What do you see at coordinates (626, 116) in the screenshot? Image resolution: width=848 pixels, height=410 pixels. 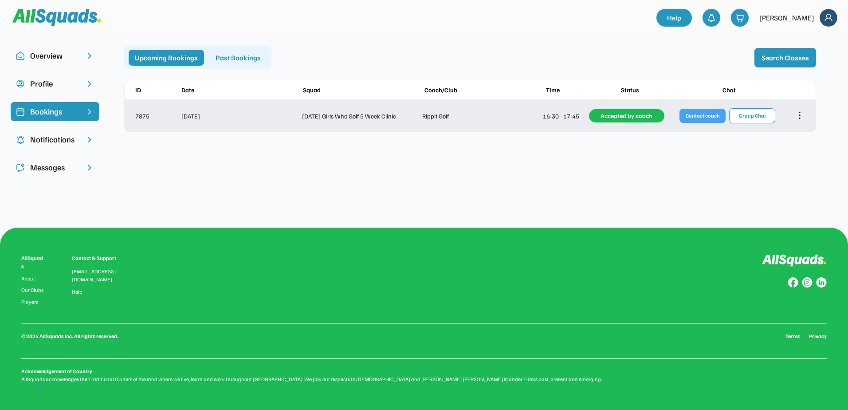 I see `div: Accepted by coach` at bounding box center [626, 116].